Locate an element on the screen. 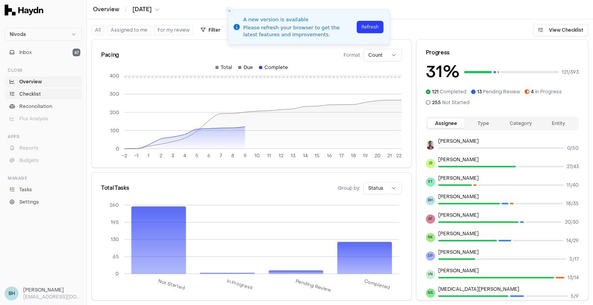 Image resolution: width=593 pixels, height=305 pixels. span: Nivoda is located at coordinates (18, 34).